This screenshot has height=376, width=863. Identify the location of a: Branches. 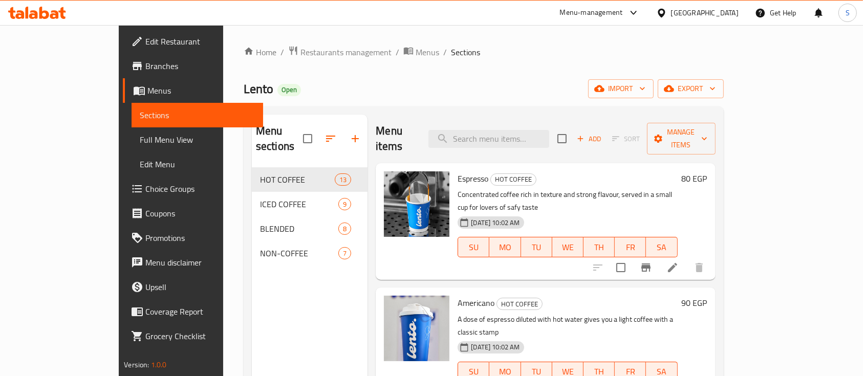
(193, 66).